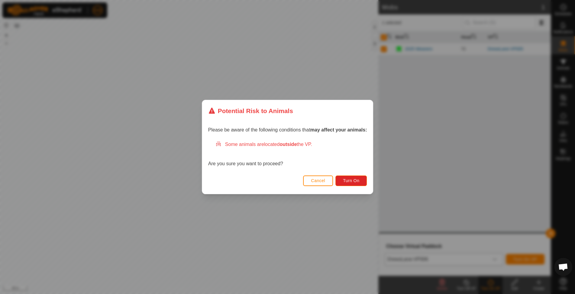  I want to click on span: Please be aware of the following conditions that, so click(287, 130).